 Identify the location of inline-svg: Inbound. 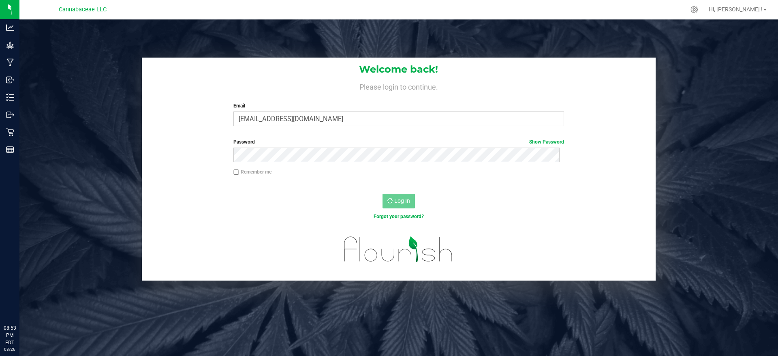
(10, 80).